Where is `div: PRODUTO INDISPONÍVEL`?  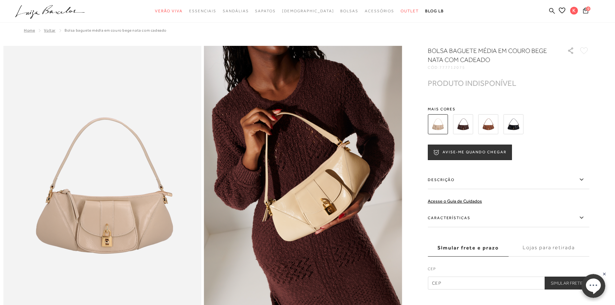 div: PRODUTO INDISPONÍVEL is located at coordinates (472, 83).